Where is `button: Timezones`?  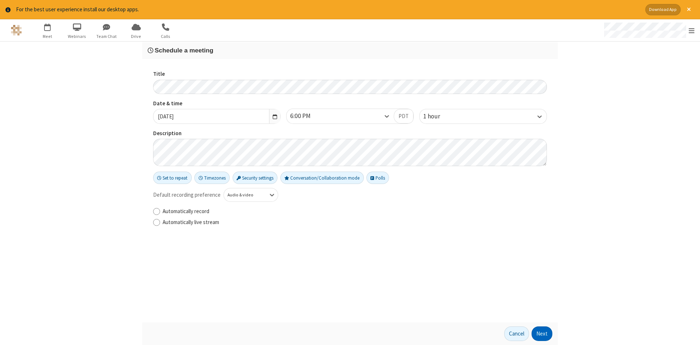 button: Timezones is located at coordinates (212, 178).